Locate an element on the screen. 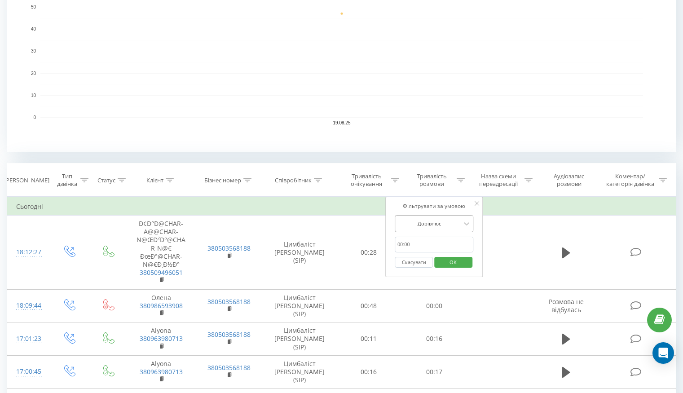 This screenshot has height=393, width=683. text: 10 is located at coordinates (34, 95).